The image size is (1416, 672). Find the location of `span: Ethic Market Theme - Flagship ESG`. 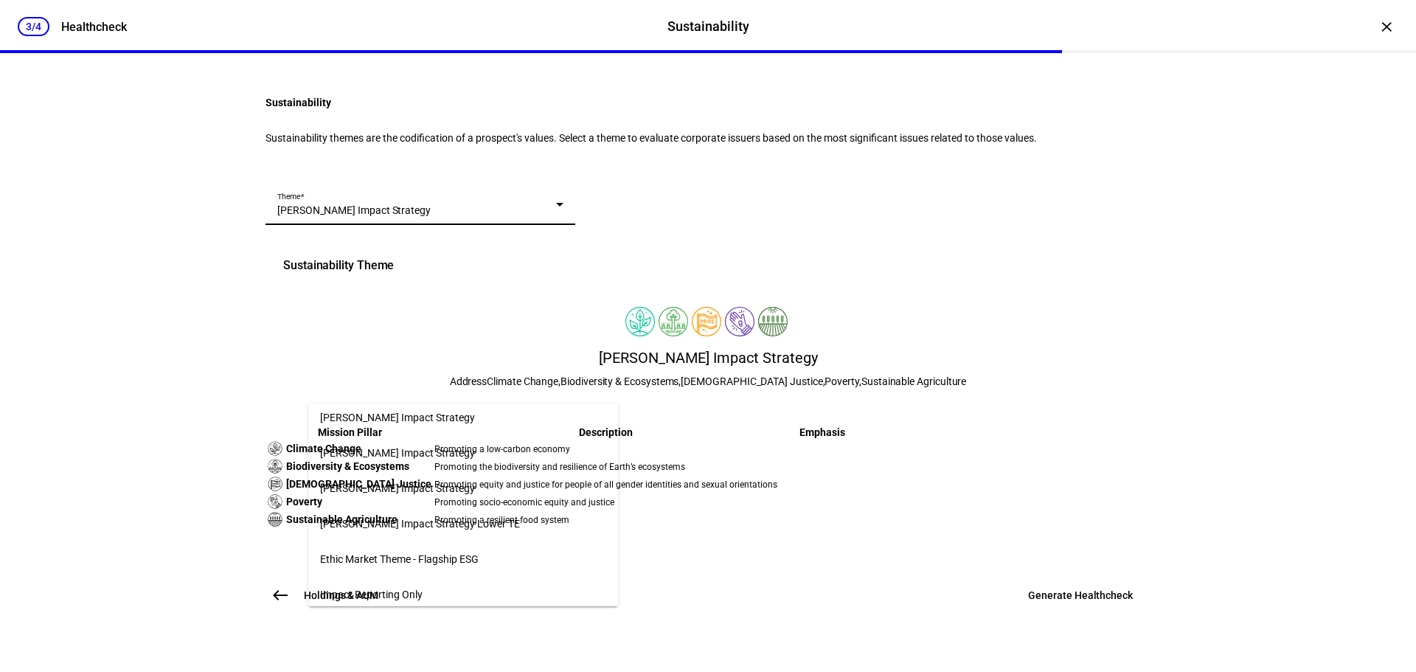

span: Ethic Market Theme - Flagship ESG is located at coordinates (399, 559).